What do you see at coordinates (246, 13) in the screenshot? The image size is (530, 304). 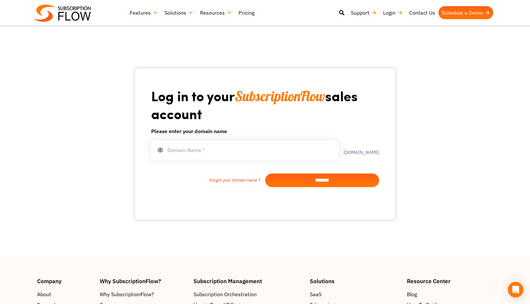 I see `a: Pricing` at bounding box center [246, 13].